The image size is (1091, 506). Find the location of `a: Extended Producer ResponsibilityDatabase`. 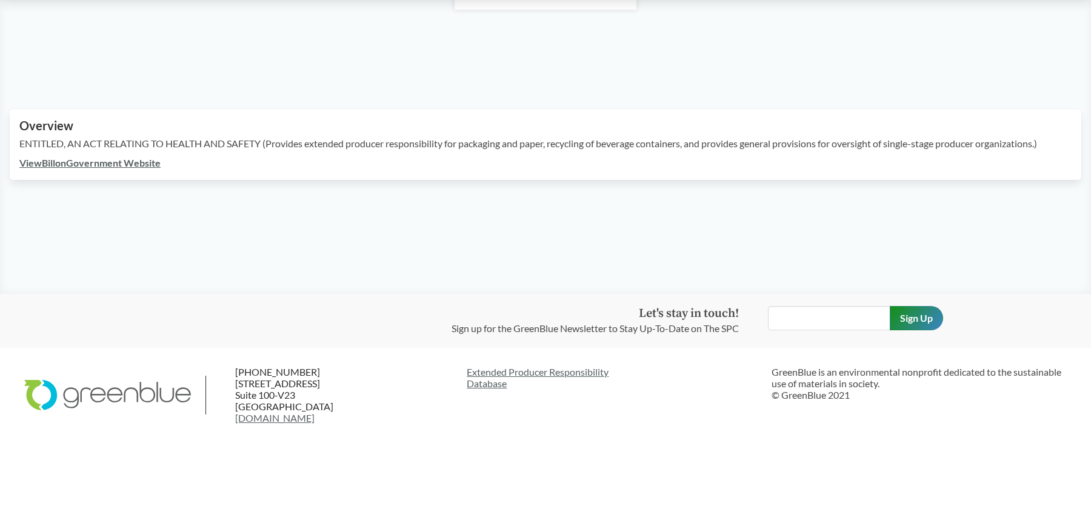

a: Extended Producer ResponsibilityDatabase is located at coordinates (614, 378).